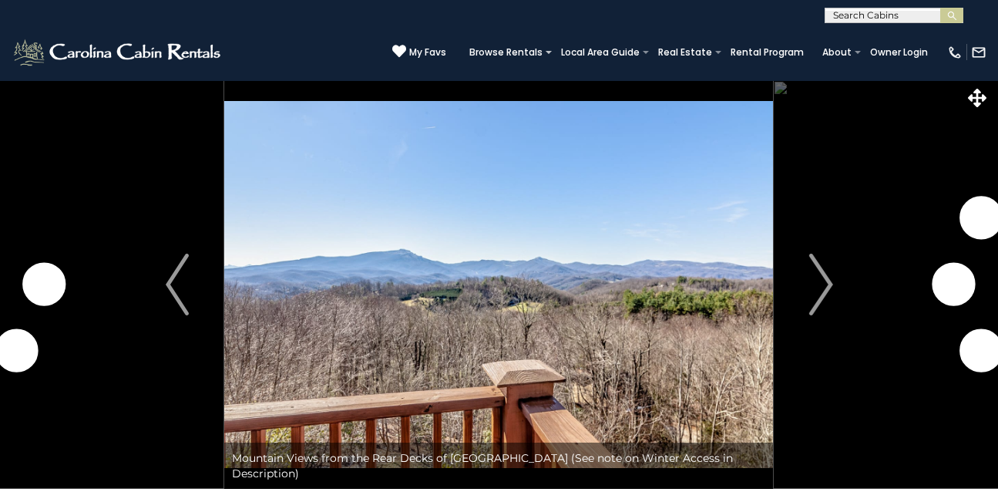 The height and width of the screenshot is (492, 998). What do you see at coordinates (428, 52) in the screenshot?
I see `span: My Favs` at bounding box center [428, 52].